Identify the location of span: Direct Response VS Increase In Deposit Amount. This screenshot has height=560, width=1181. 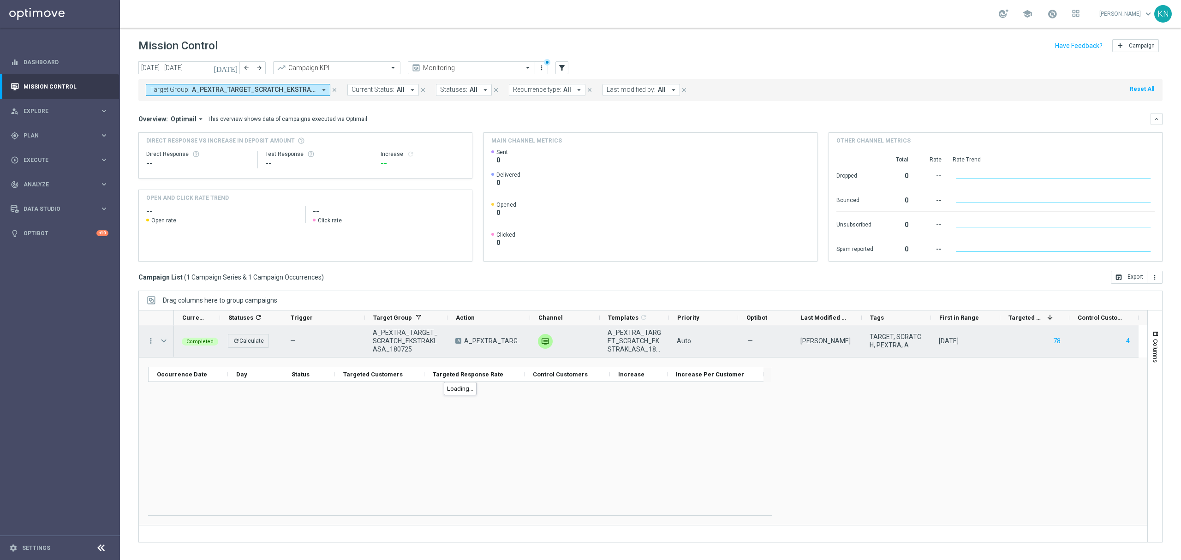
(221, 141).